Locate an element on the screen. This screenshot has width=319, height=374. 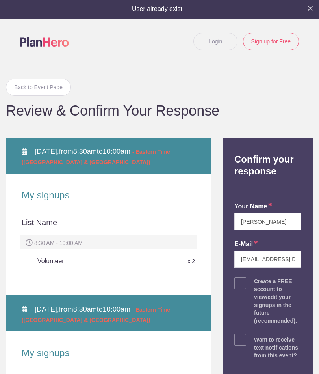
h1: Review & Confirm Your Response is located at coordinates (160, 111).